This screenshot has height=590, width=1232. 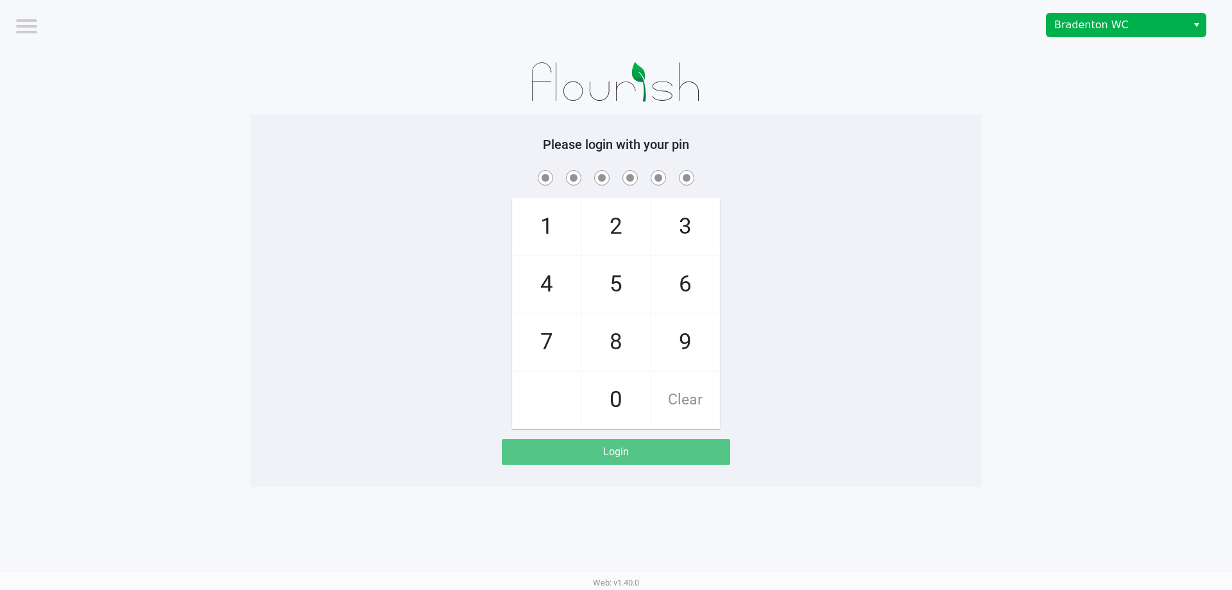 What do you see at coordinates (685, 342) in the screenshot?
I see `span: 9` at bounding box center [685, 342].